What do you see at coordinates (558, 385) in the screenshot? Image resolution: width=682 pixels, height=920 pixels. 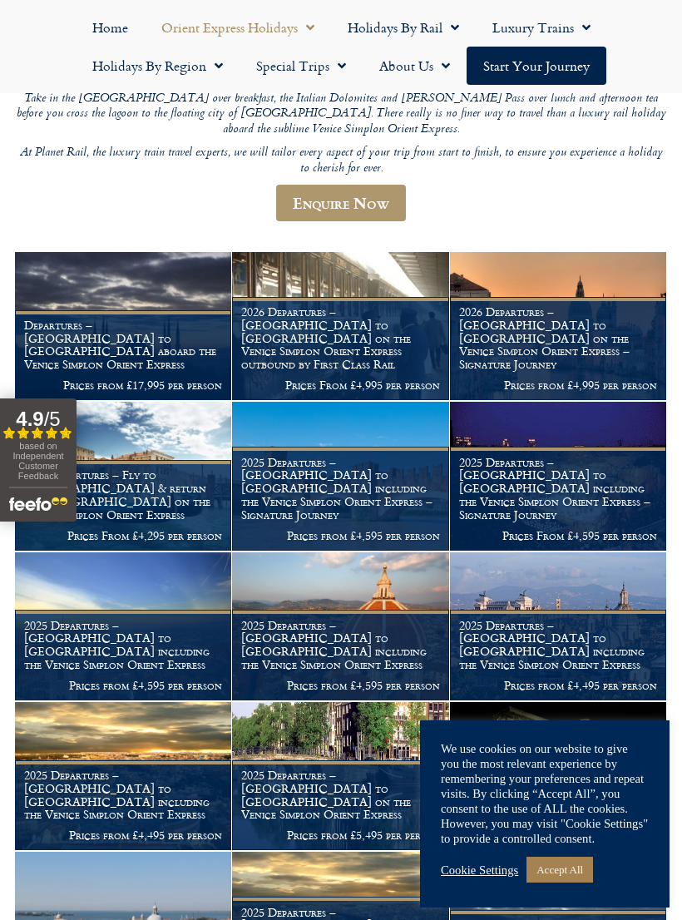 I see `p: Prices from £4,995 per person` at bounding box center [558, 385].